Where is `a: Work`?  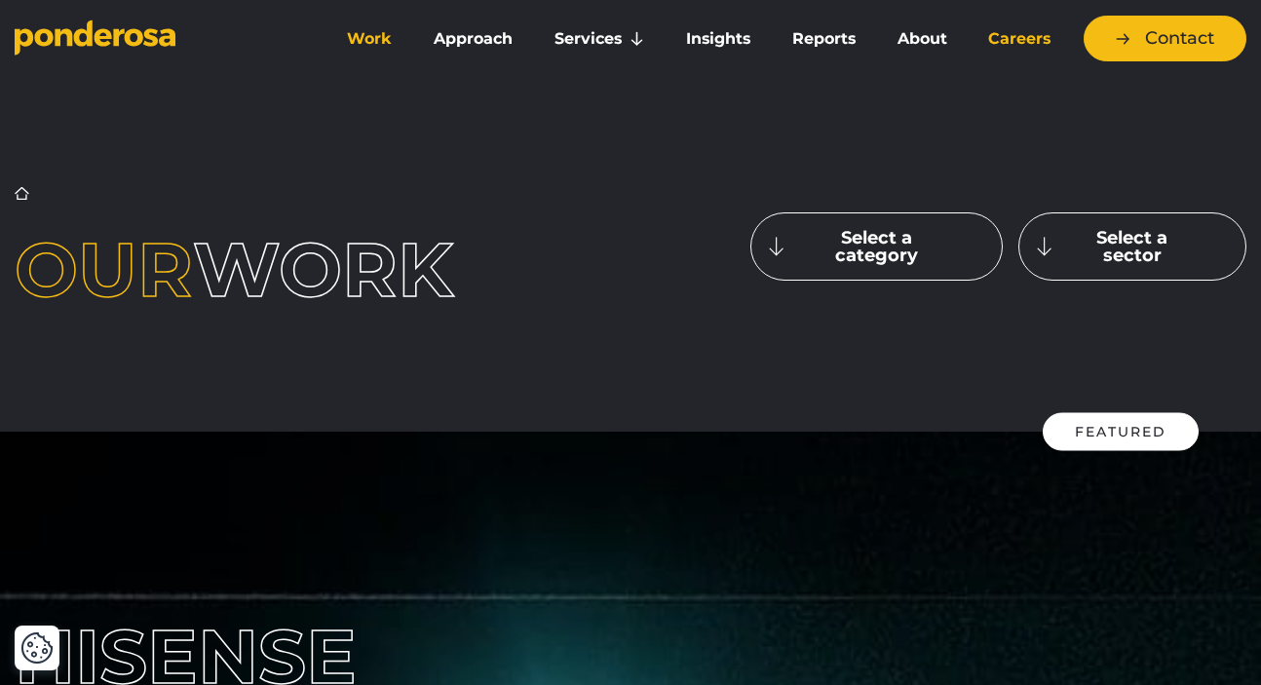 a: Work is located at coordinates (369, 39).